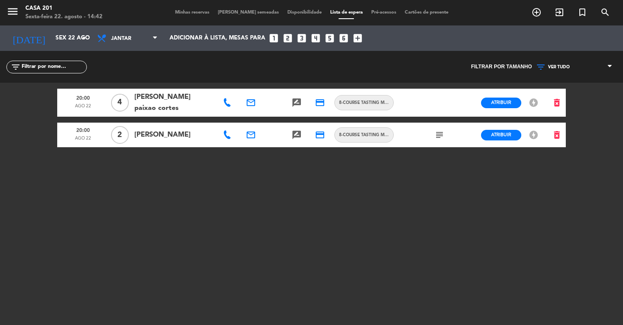  What do you see at coordinates (217, 38) in the screenshot?
I see `span: Adicionar à lista, mesas para` at bounding box center [217, 38].